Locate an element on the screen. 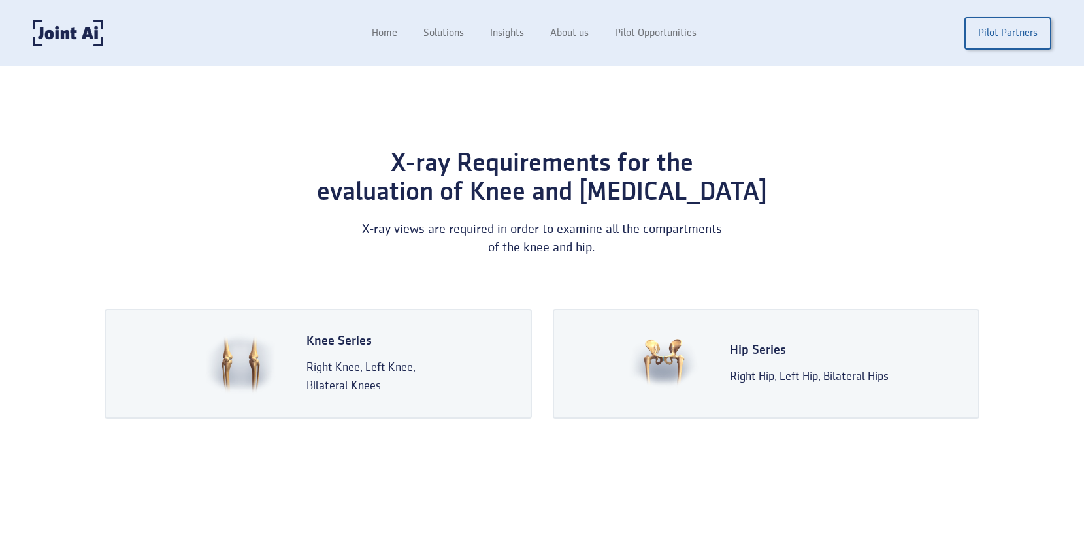 The width and height of the screenshot is (1084, 540). div: Right Knee, Left Knee, Bilateral Knees is located at coordinates (361, 377).